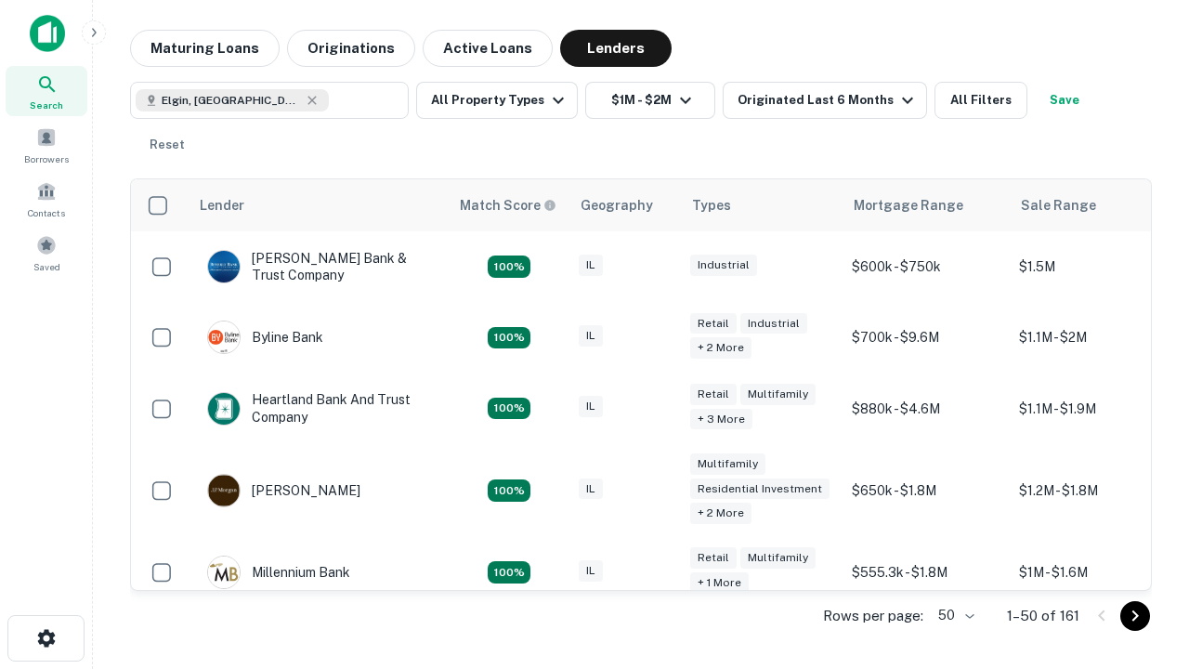 The image size is (1189, 669). What do you see at coordinates (762, 205) in the screenshot?
I see `th: Types` at bounding box center [762, 205].